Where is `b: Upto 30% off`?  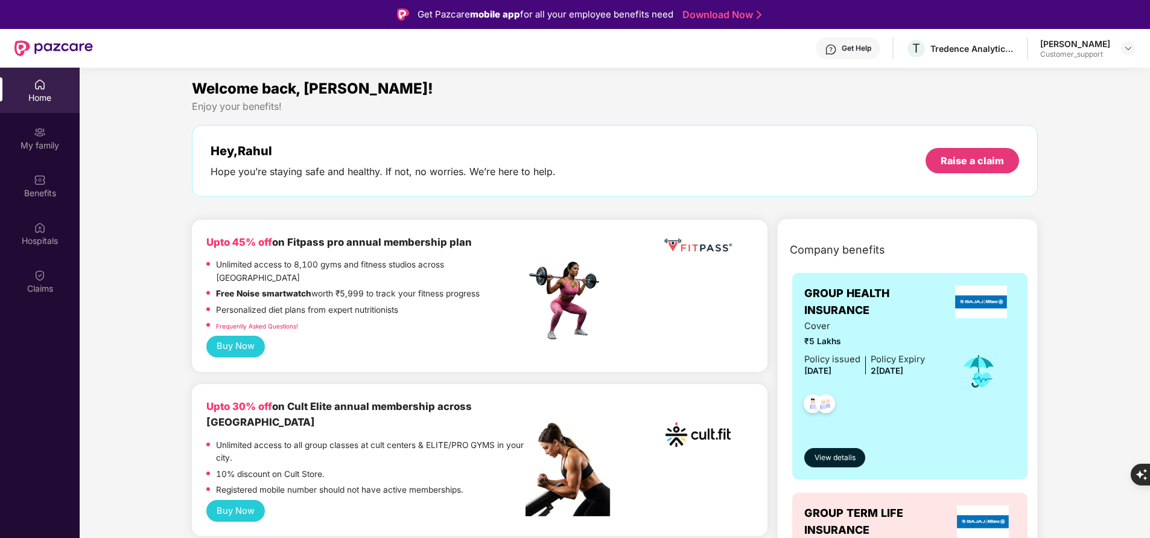 b: Upto 30% off is located at coordinates (239, 406).